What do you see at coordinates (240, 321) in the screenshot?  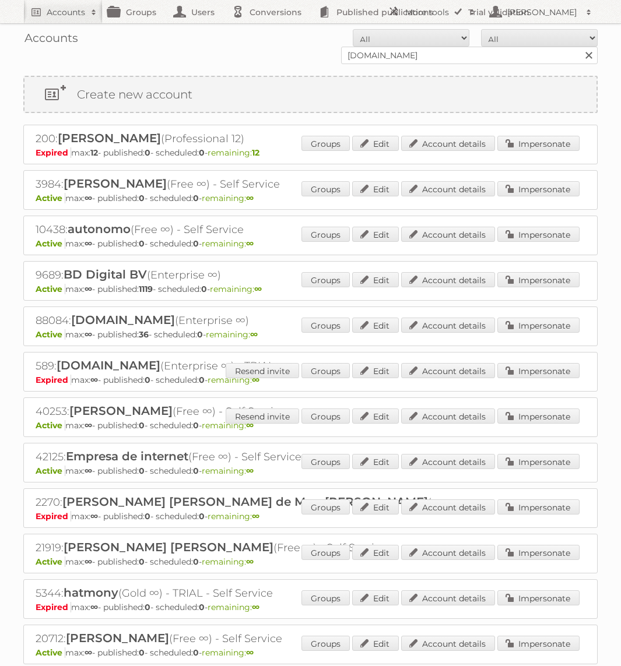 I see `h2: 88084: (Enterprise ∞)` at bounding box center [240, 321].